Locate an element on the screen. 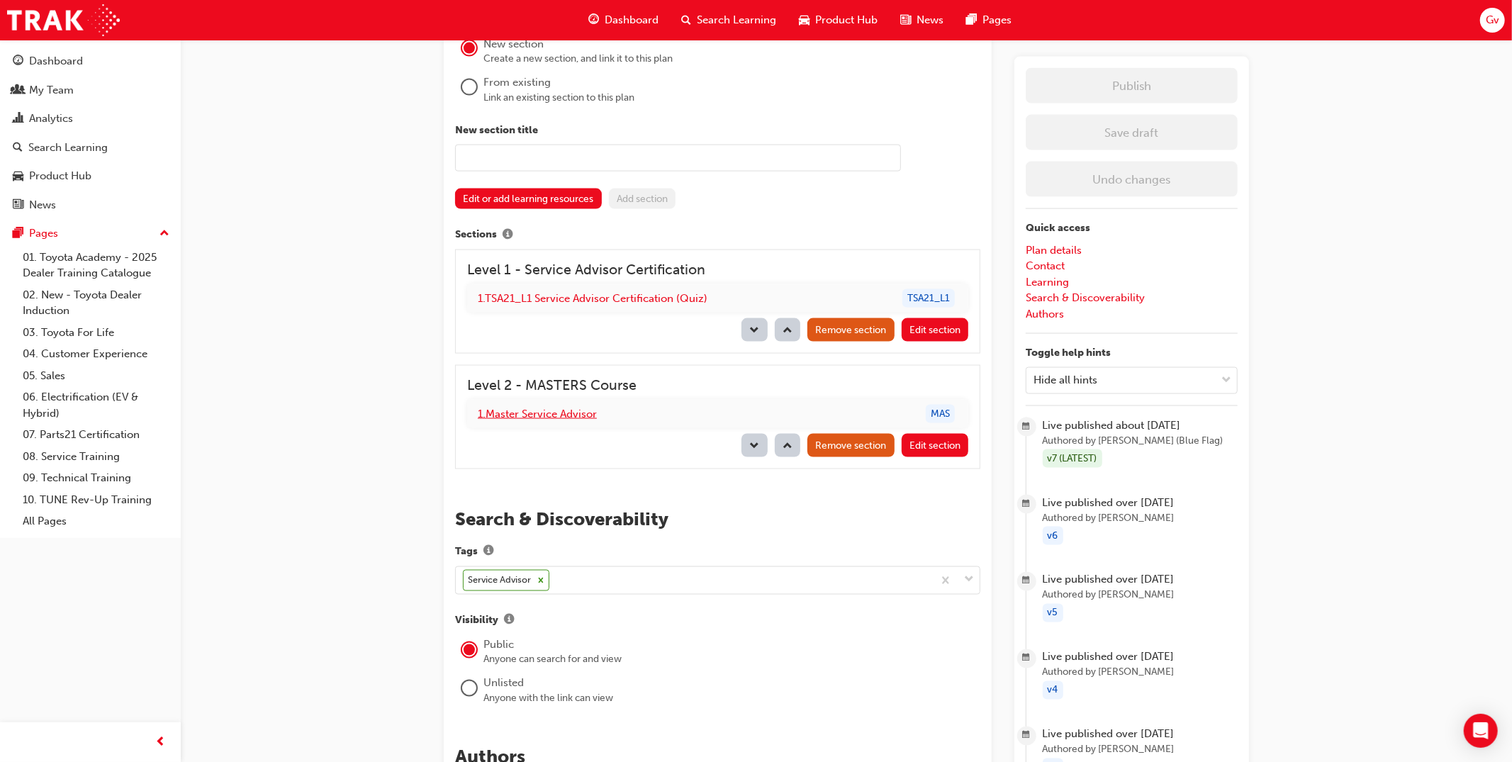 The width and height of the screenshot is (1512, 762). h3: Level 2 - MASTERS Course is located at coordinates (717, 385).